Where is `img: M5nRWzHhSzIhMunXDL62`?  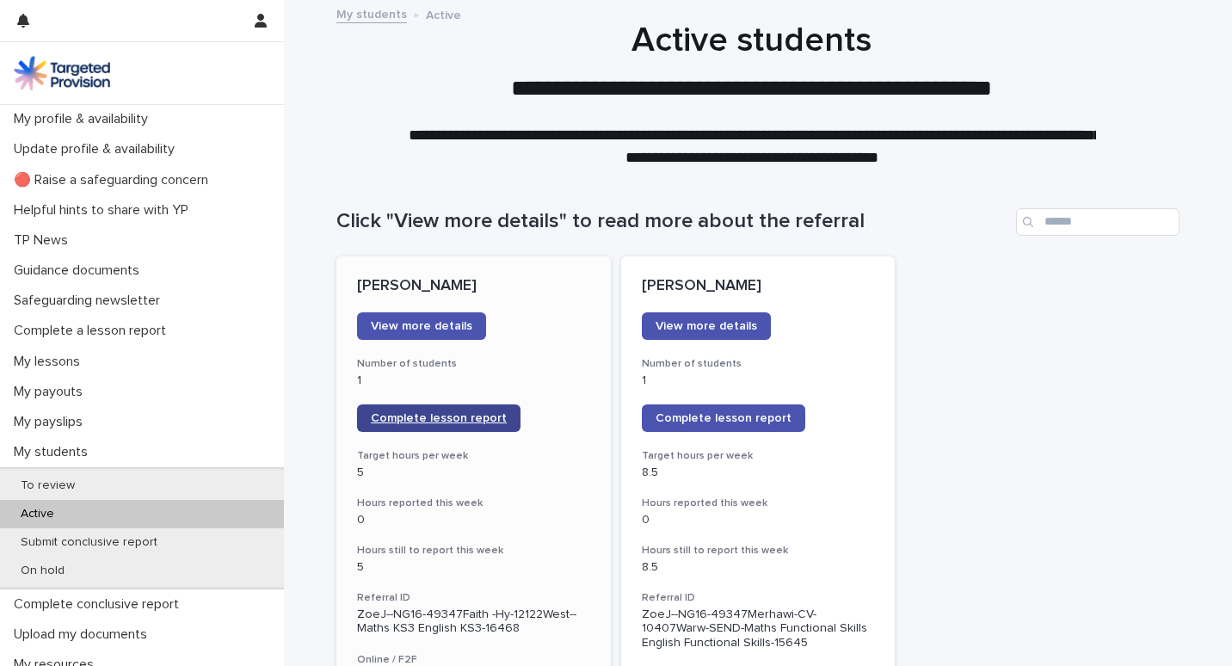 img: M5nRWzHhSzIhMunXDL62 is located at coordinates (62, 73).